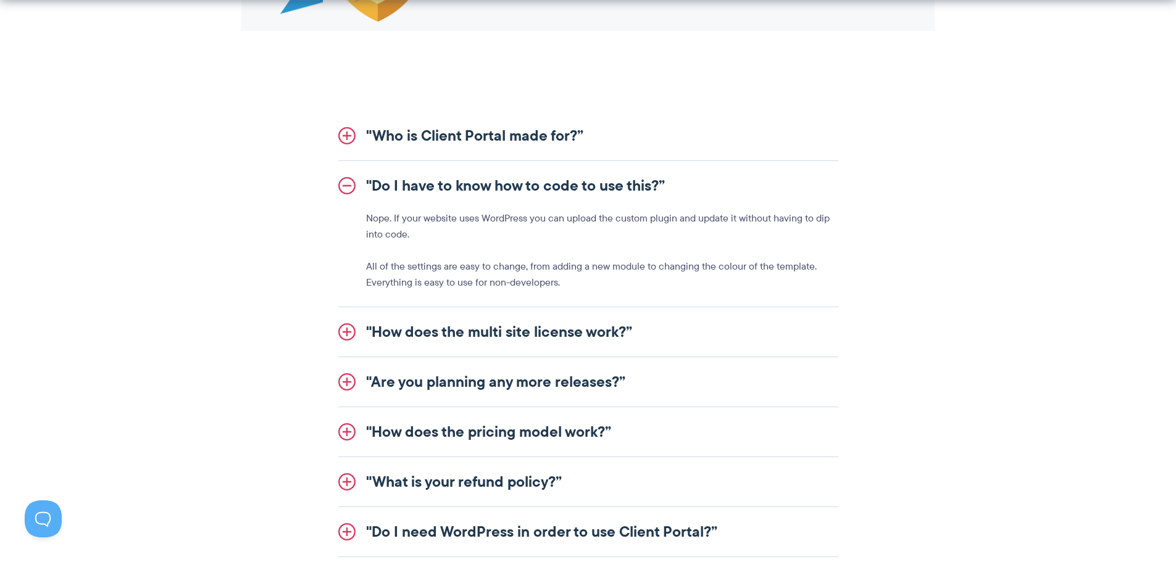 The image size is (1176, 562). What do you see at coordinates (588, 332) in the screenshot?
I see `a: "How does the multi site license work?”` at bounding box center [588, 332].